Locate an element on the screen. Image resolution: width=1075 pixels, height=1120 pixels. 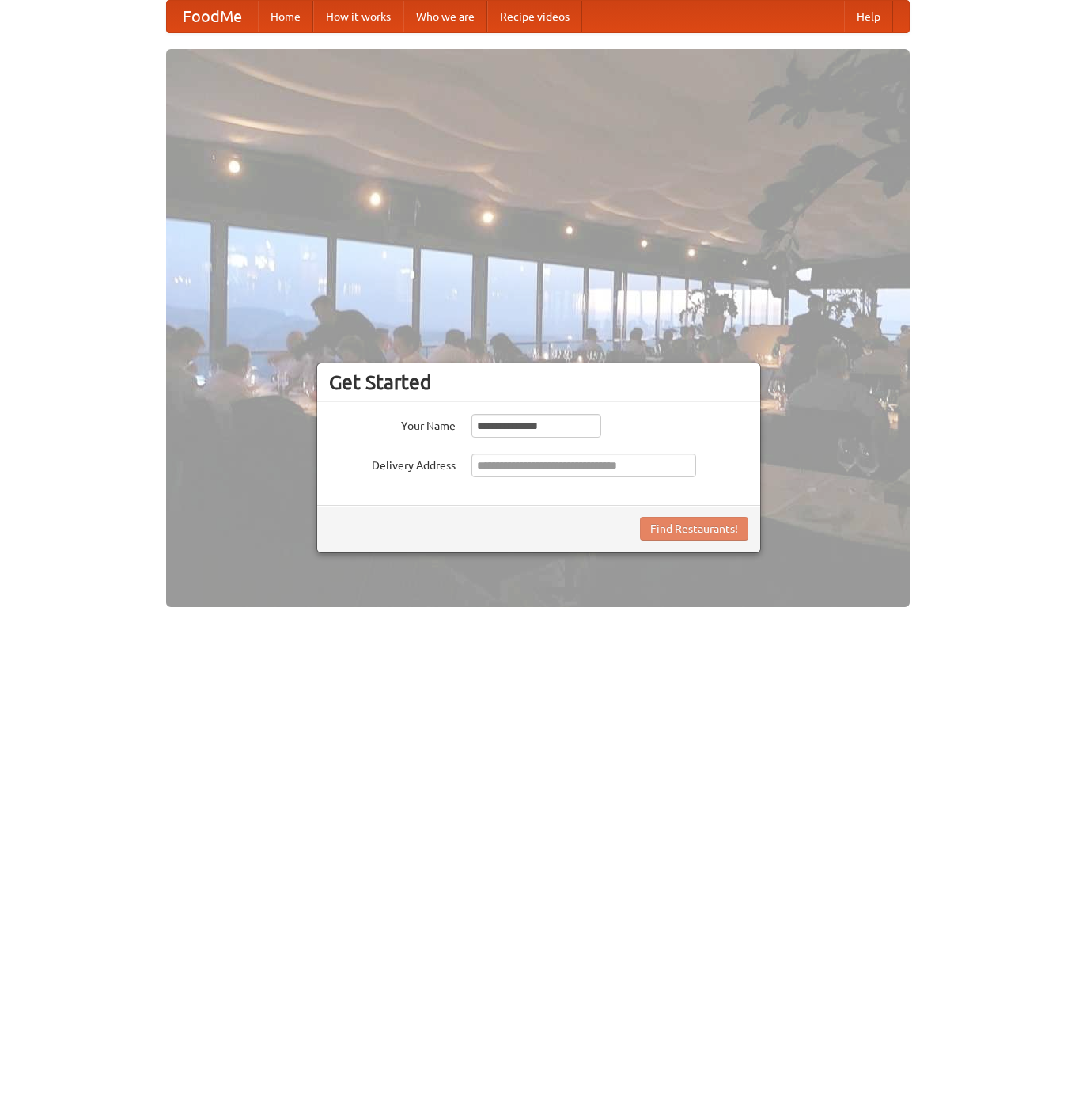
button: Find Restaurants! is located at coordinates (694, 528).